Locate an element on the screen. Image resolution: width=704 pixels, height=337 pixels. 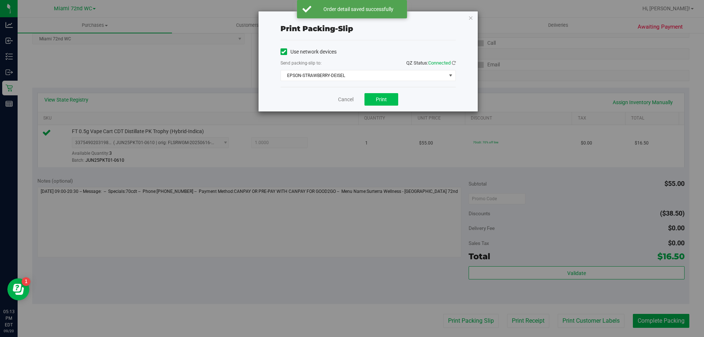
button: Print is located at coordinates (381, 99).